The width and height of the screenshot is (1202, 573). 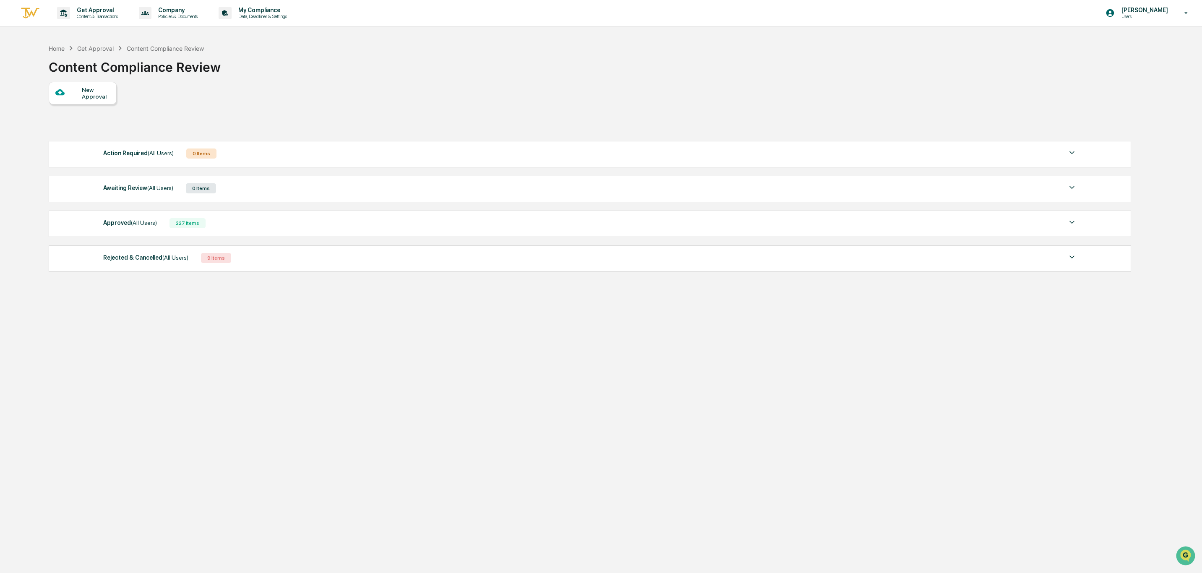 What do you see at coordinates (148, 72) in the screenshot?
I see `button: Start new chat` at bounding box center [148, 72].